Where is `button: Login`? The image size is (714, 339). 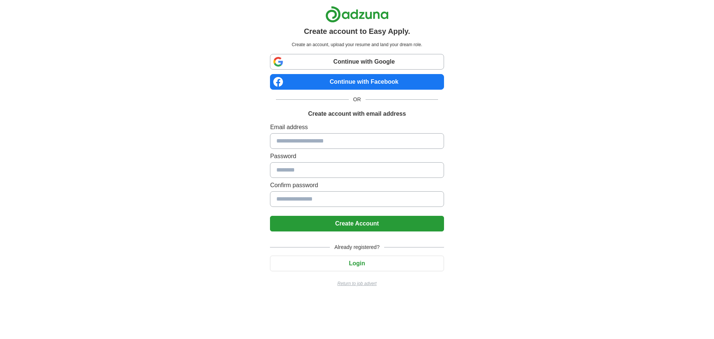 button: Login is located at coordinates (357, 263).